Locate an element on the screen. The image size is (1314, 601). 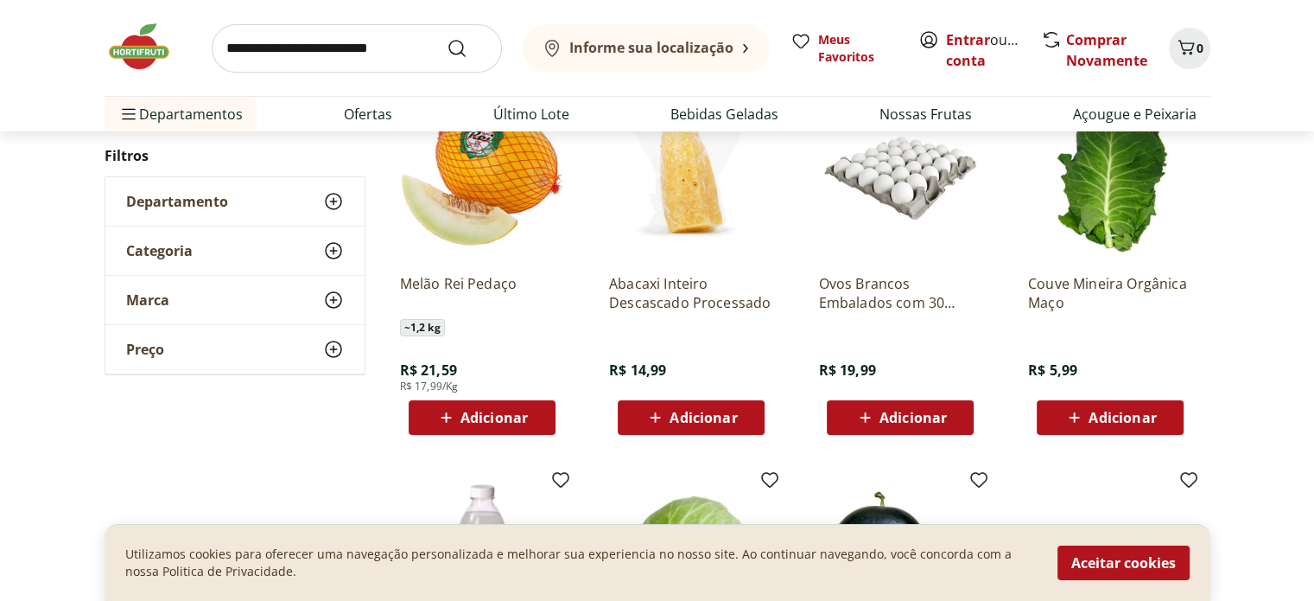
span: Departamento is located at coordinates (177, 201).